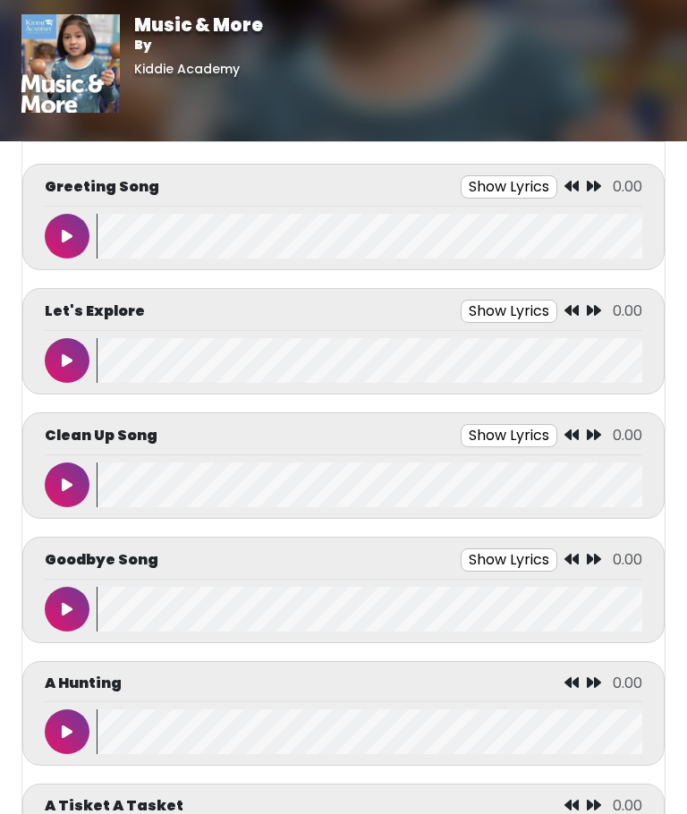 The image size is (687, 814). I want to click on p: A Hunting, so click(83, 683).